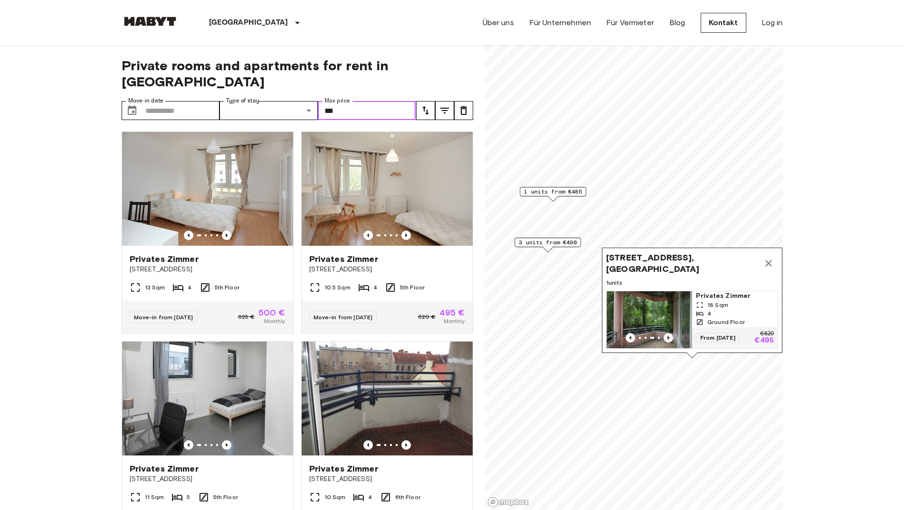  Describe the element at coordinates (337, 101) in the screenshot. I see `label: Max price` at that location.